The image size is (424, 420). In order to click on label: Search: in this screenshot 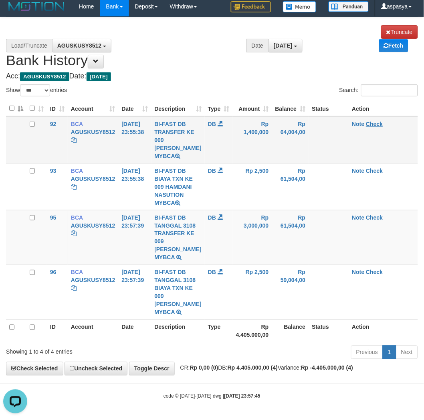, I will do `click(378, 90)`.